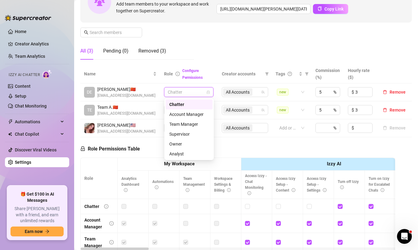  I want to click on span: Team A. 🇨🇳, so click(126, 107).